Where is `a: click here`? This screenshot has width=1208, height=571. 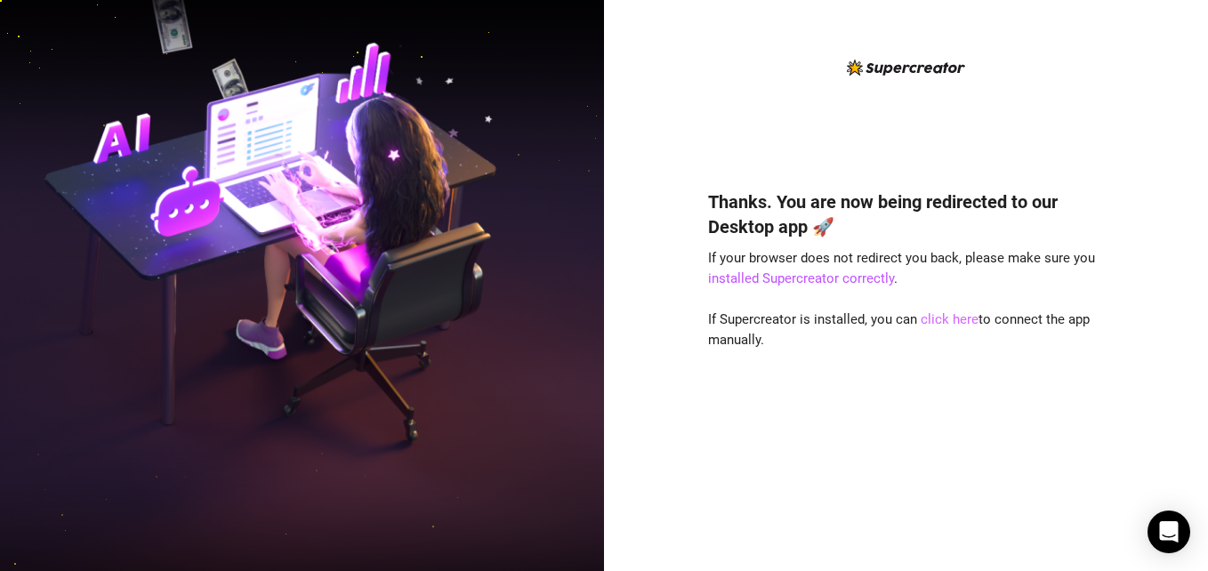 a: click here is located at coordinates (949, 319).